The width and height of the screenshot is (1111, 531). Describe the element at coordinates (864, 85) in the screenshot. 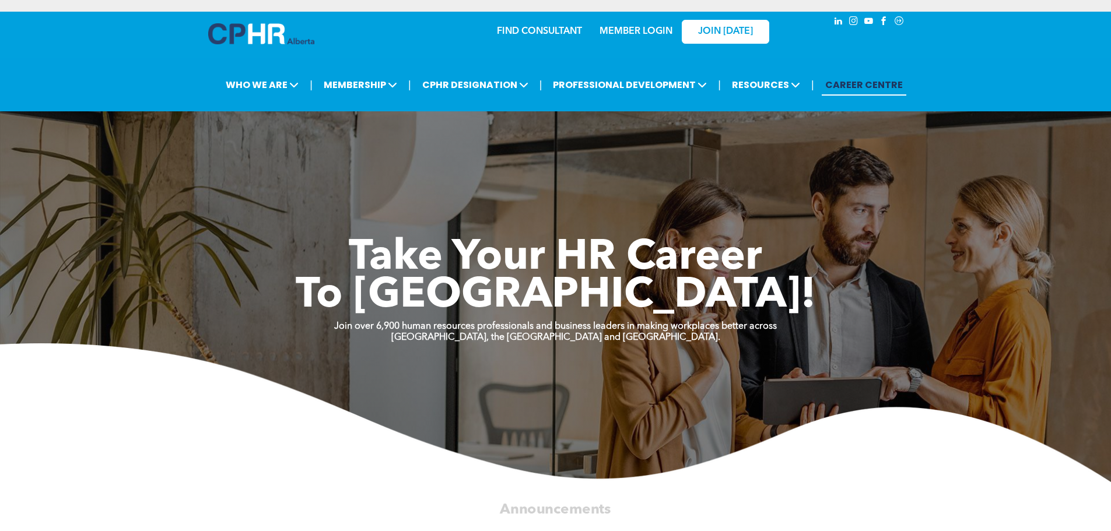

I see `a: CAREER CENTRE` at that location.